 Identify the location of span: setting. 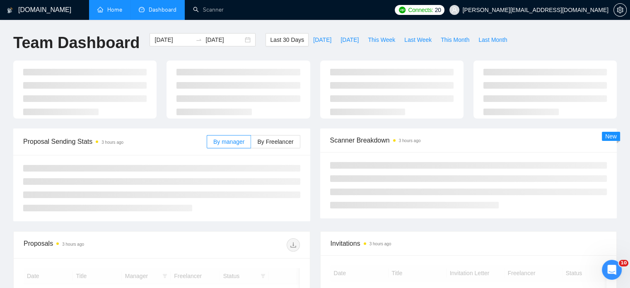
(620, 10).